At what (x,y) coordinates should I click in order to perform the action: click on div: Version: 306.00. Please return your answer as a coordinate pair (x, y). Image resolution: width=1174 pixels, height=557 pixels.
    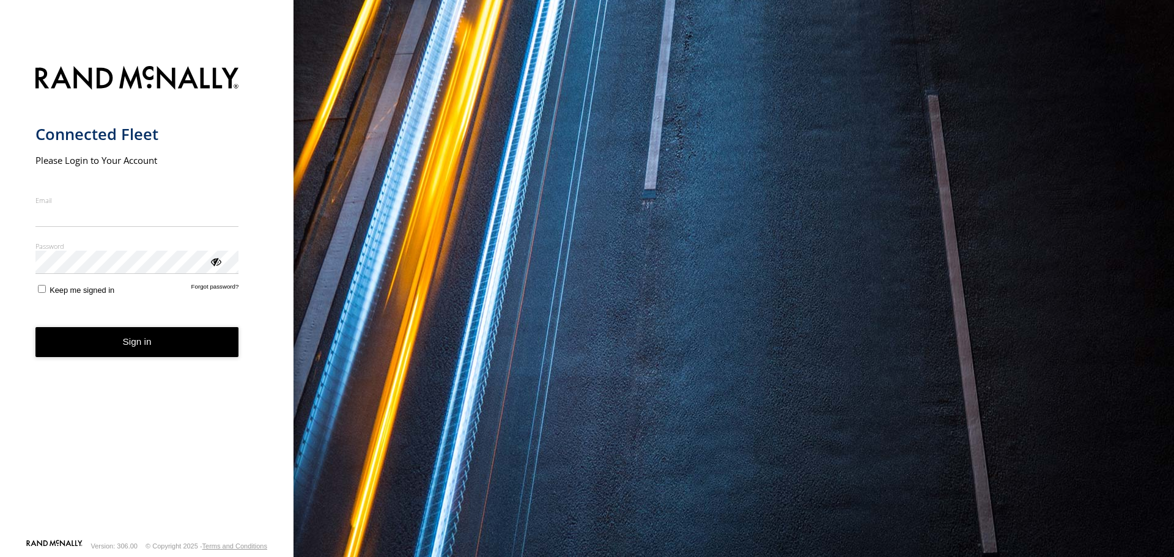
    Looking at the image, I should click on (114, 546).